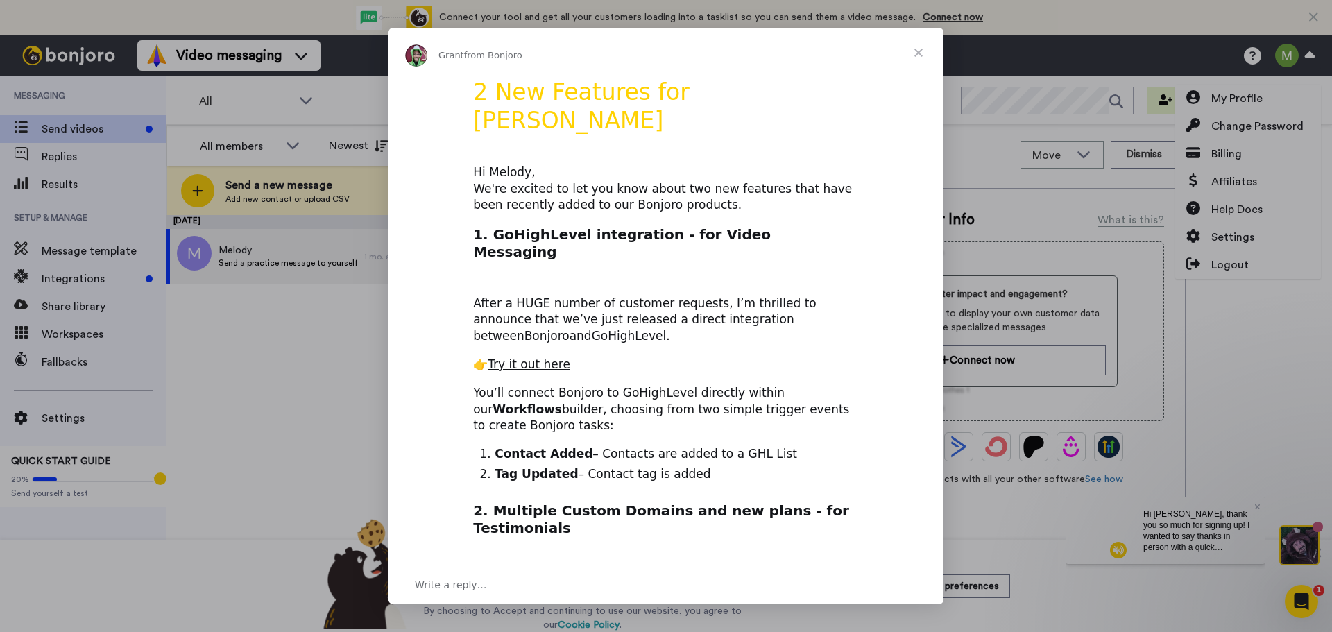  What do you see at coordinates (53, 53) in the screenshot?
I see `img: mute-white.svg` at bounding box center [53, 53].